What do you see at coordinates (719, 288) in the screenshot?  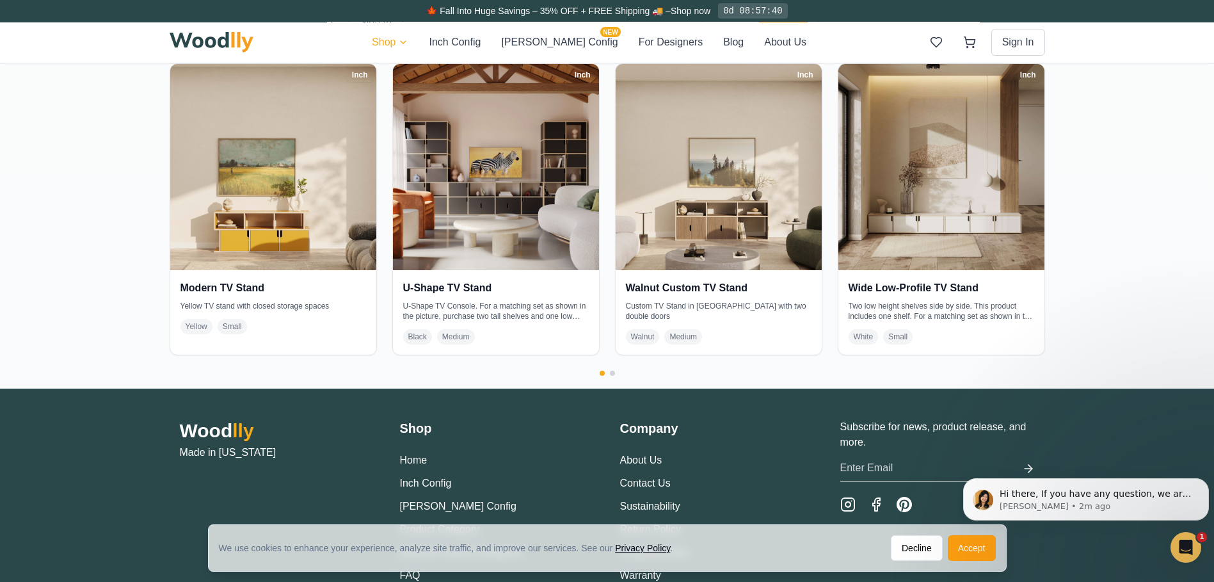 I see `h4: Walnut Custom TV Stand` at bounding box center [719, 288].